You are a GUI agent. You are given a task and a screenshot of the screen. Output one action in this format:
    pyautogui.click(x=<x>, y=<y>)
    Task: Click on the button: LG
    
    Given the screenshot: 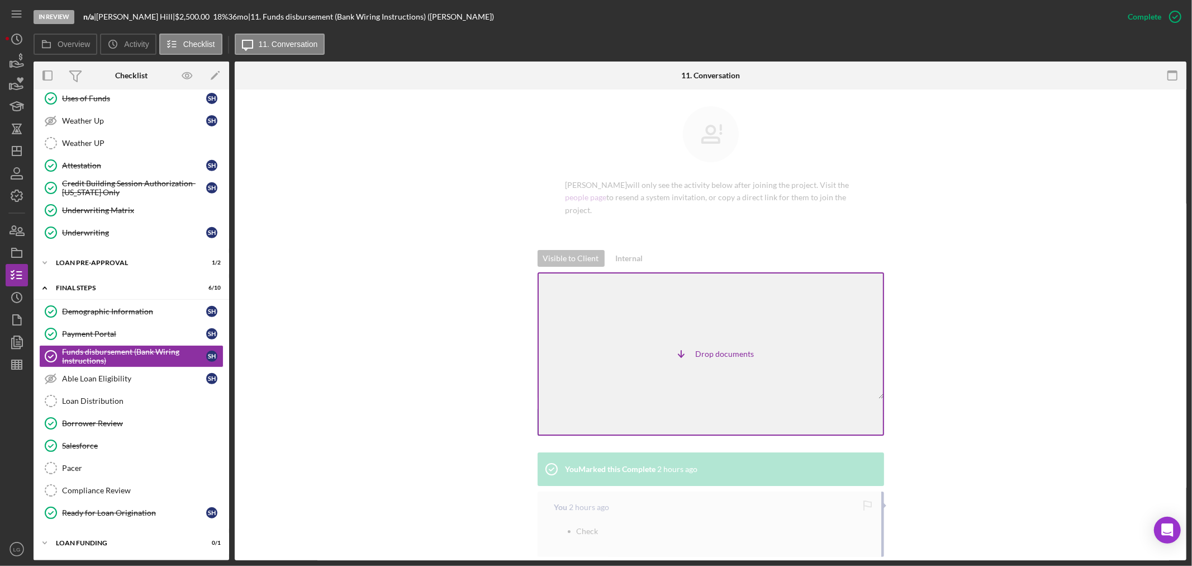 What is the action you would take?
    pyautogui.click(x=17, y=549)
    